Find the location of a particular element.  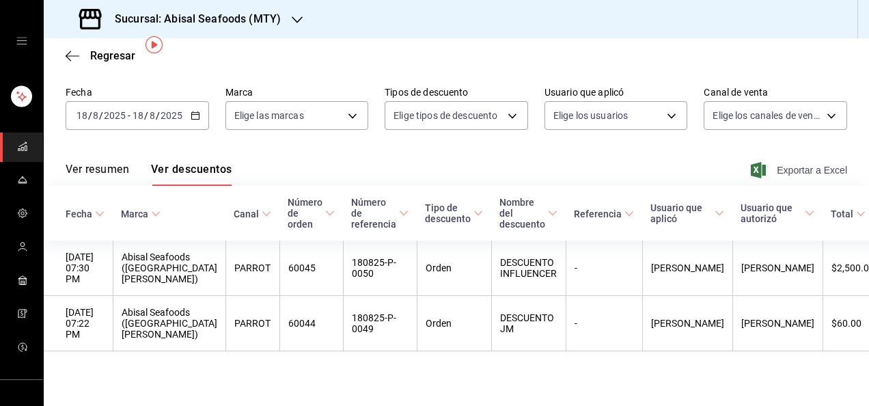

label: Usuario que aplicó is located at coordinates (616, 92).